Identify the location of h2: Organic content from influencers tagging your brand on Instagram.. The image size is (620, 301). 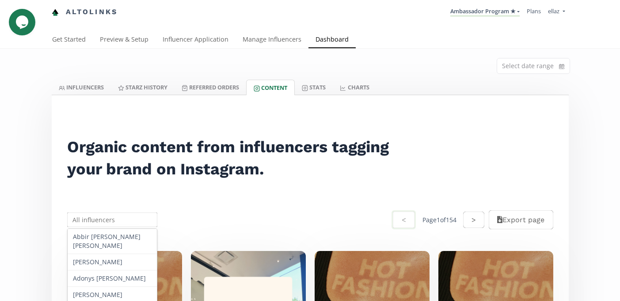
(234, 158).